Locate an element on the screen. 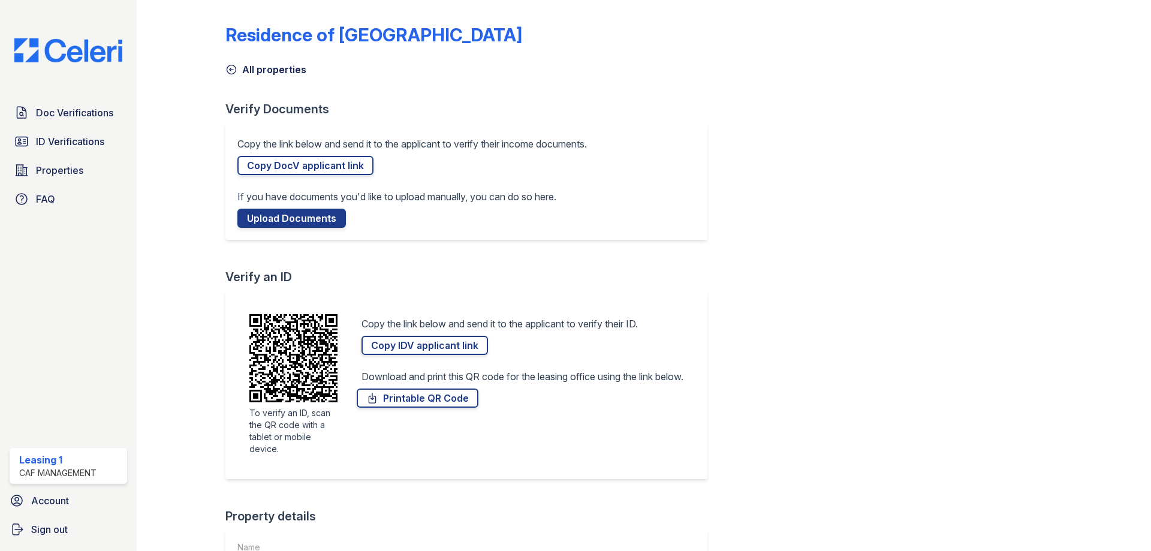 This screenshot has height=551, width=1151. a: Doc Verifications is located at coordinates (68, 113).